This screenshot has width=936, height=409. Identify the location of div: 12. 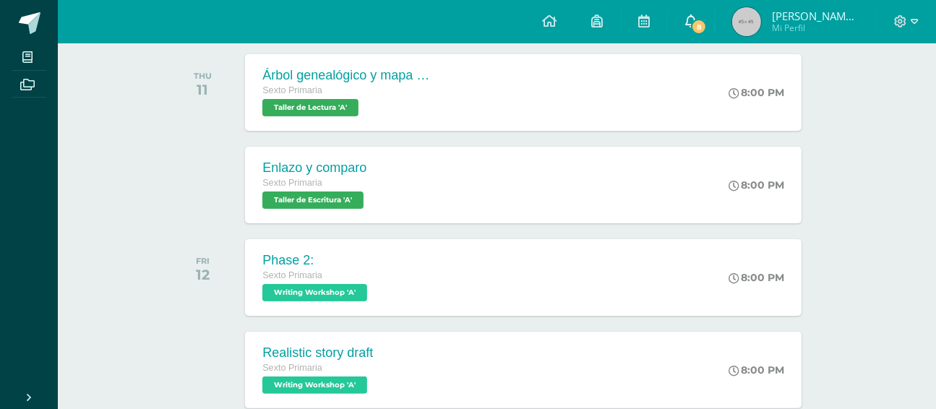
(202, 275).